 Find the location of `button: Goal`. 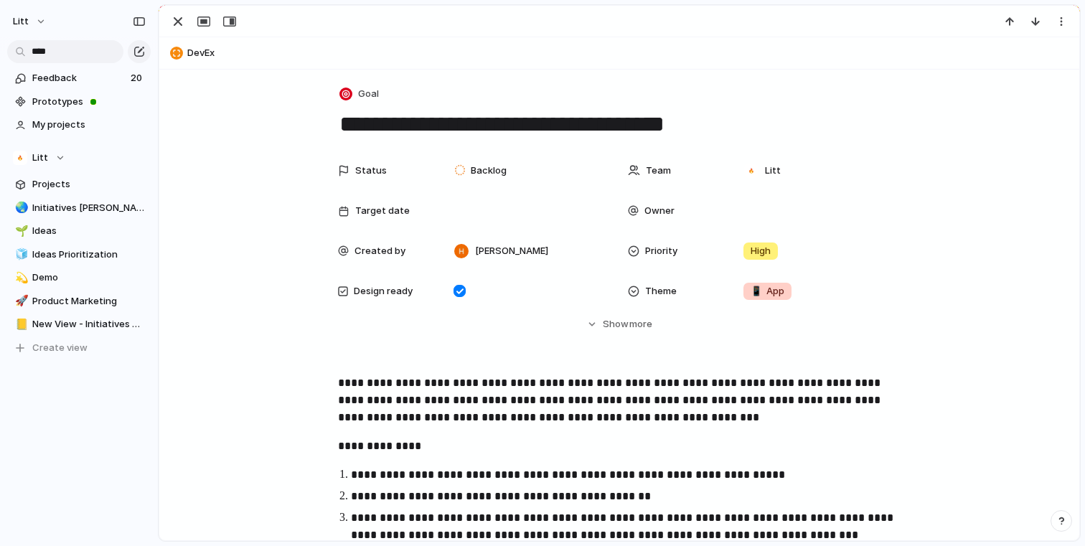

button: Goal is located at coordinates (359, 94).